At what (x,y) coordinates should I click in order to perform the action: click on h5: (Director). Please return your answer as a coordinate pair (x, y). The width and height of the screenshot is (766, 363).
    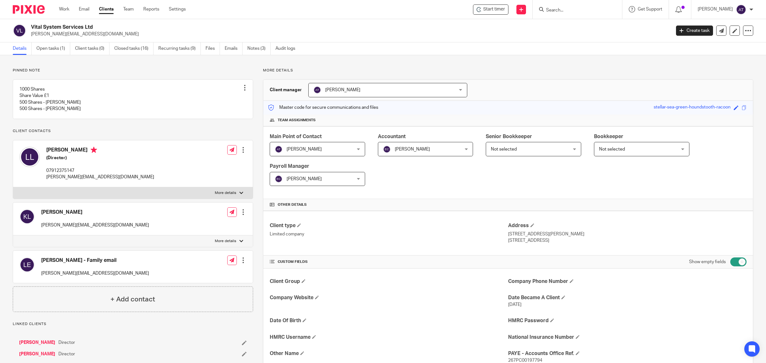
    Looking at the image, I should click on (100, 158).